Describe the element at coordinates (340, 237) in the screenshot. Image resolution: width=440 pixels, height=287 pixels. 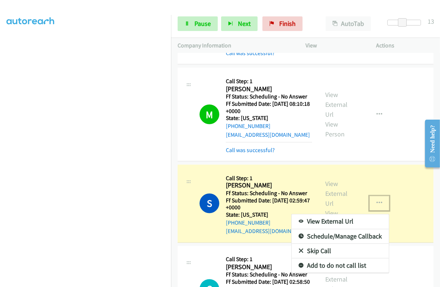
I see `a: Schedule/Manage Callback` at that location.